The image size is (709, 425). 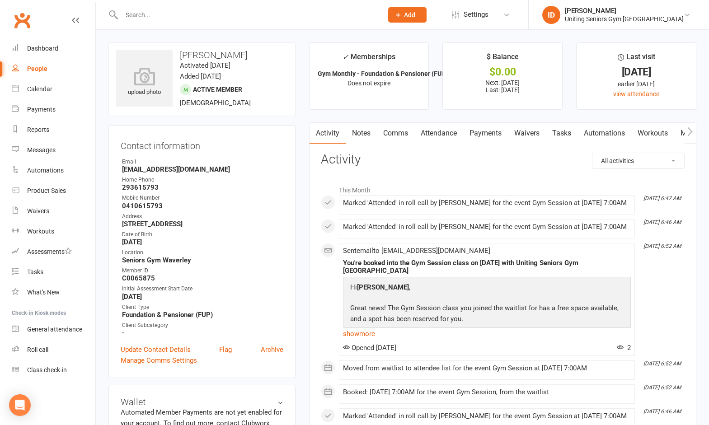 I want to click on div: Automations, so click(x=45, y=170).